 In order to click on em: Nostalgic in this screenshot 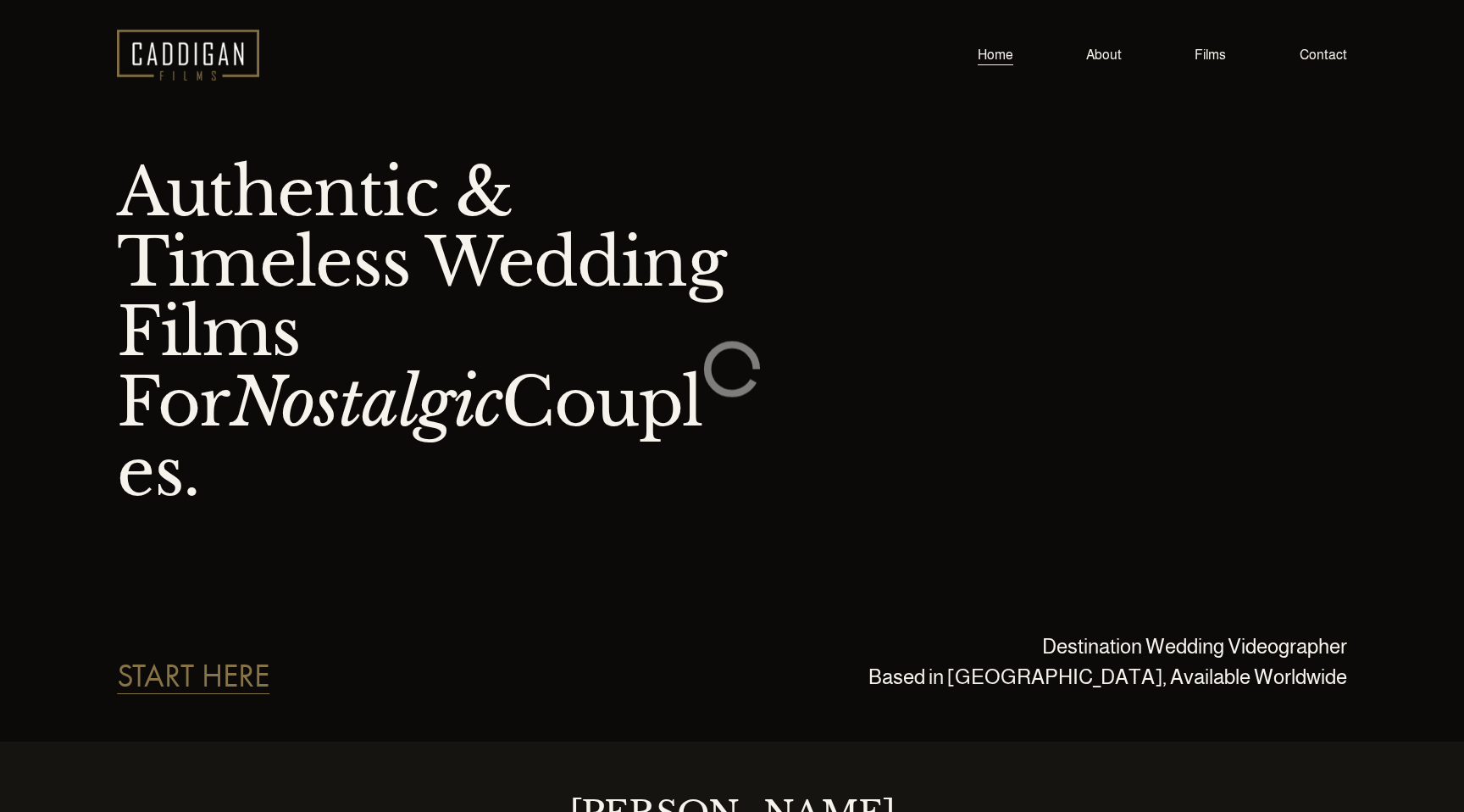, I will do `click(366, 402)`.